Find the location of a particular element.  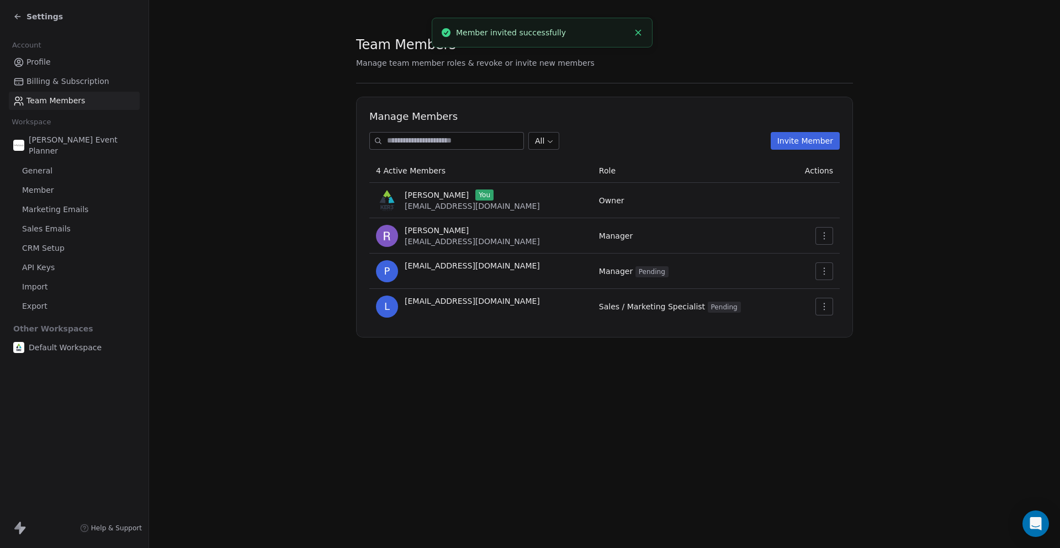

span: Settings is located at coordinates (45, 17).